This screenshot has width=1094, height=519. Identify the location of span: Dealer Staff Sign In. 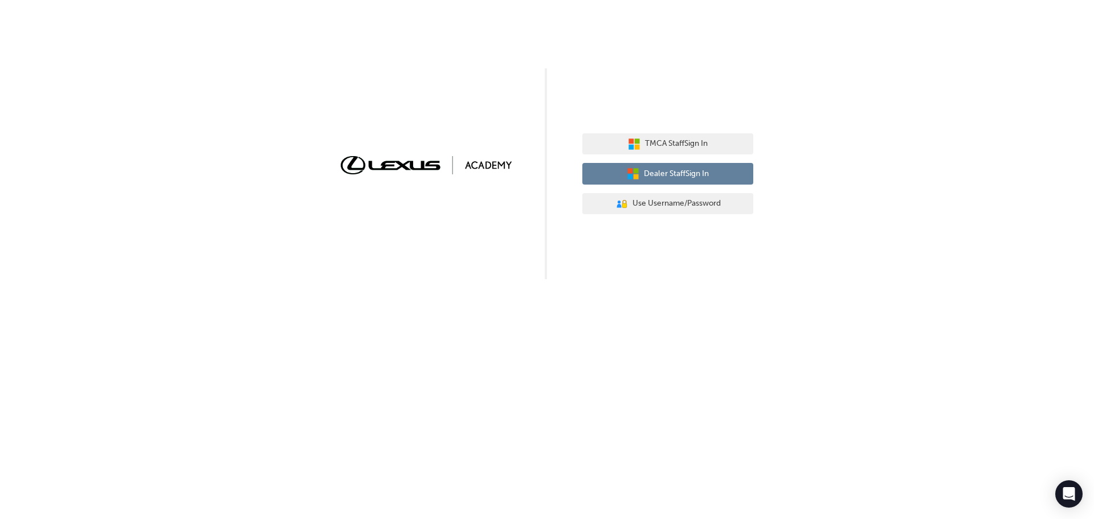
(677, 174).